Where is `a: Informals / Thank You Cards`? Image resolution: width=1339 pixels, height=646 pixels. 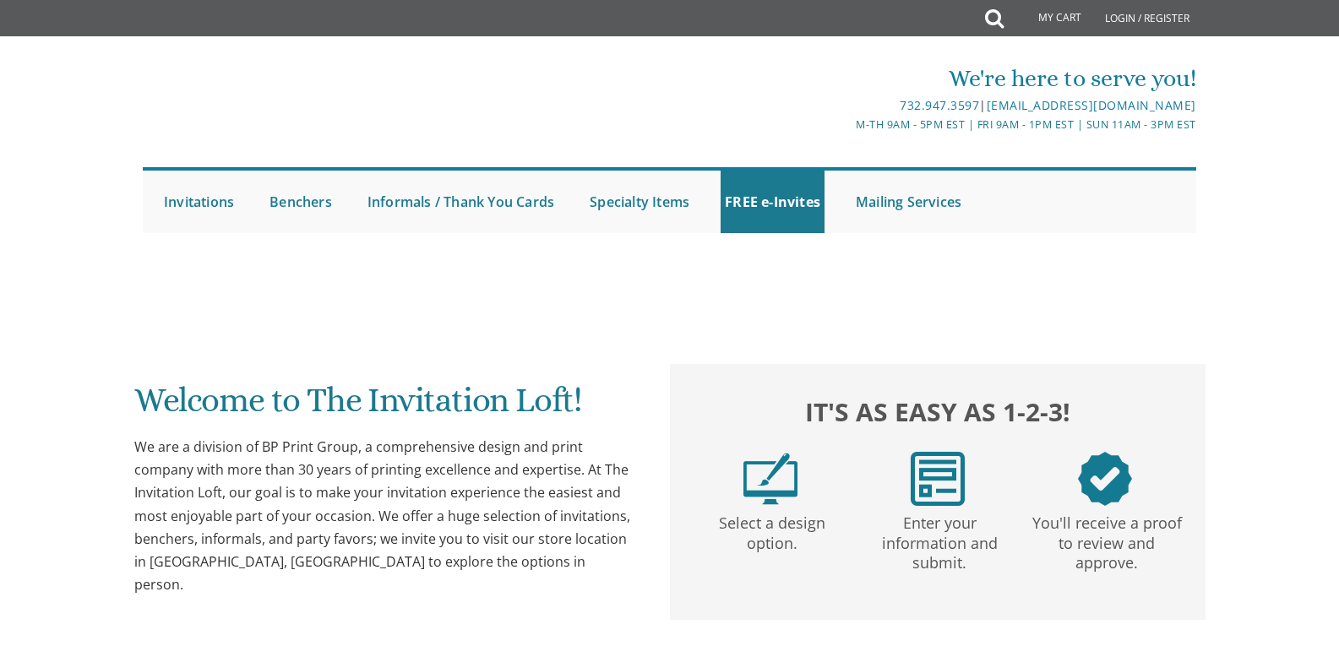 a: Informals / Thank You Cards is located at coordinates (460, 202).